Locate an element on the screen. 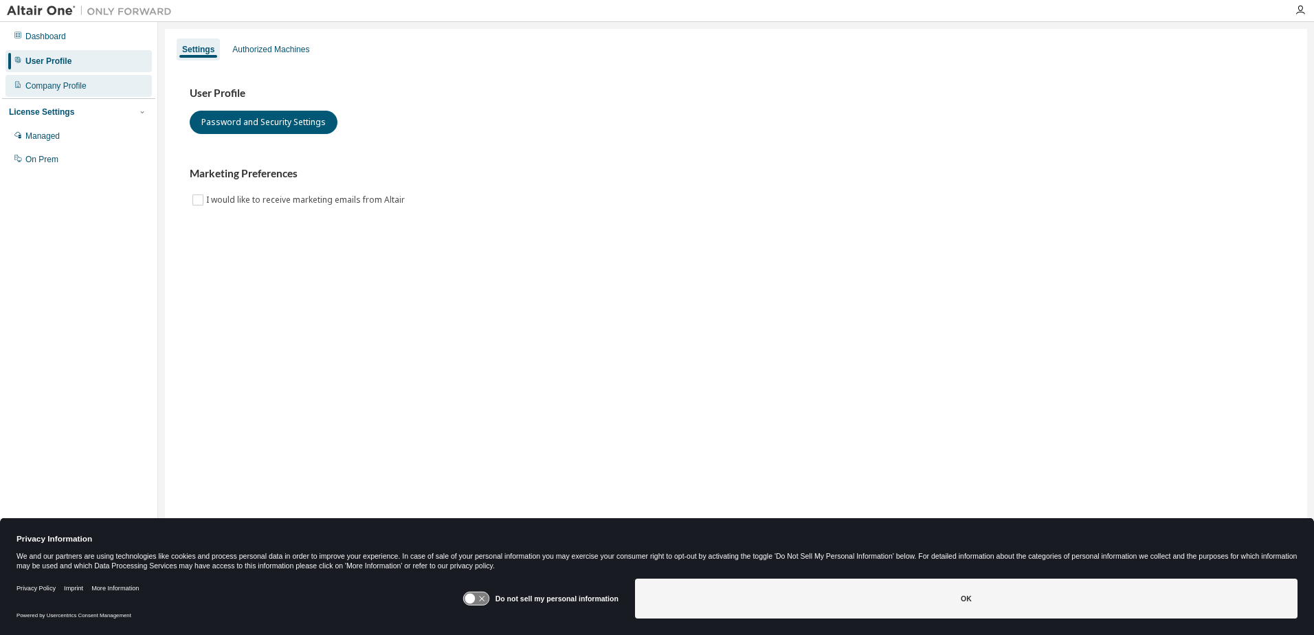  img: Altair One is located at coordinates (93, 11).